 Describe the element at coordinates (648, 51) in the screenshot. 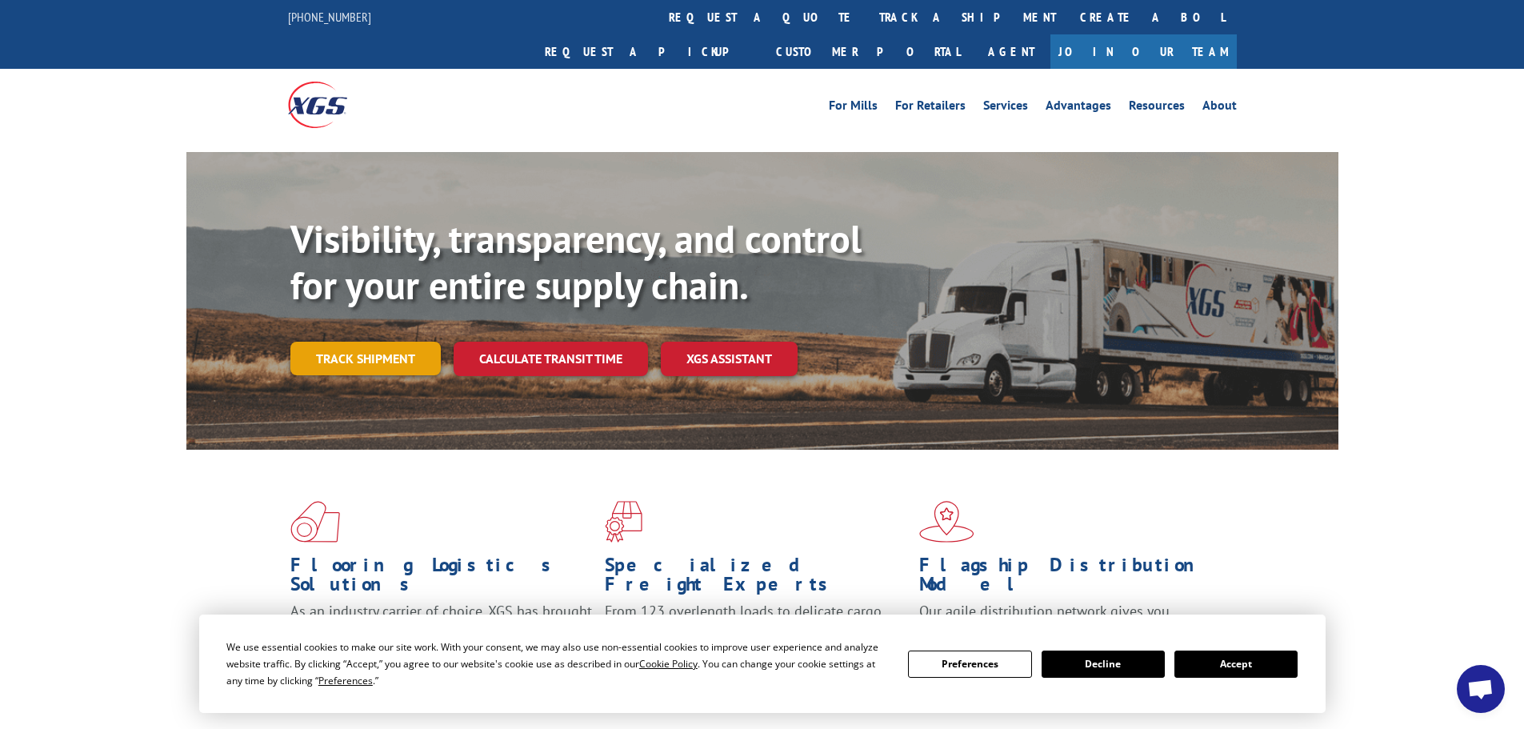

I see `a: Request a pickup` at that location.